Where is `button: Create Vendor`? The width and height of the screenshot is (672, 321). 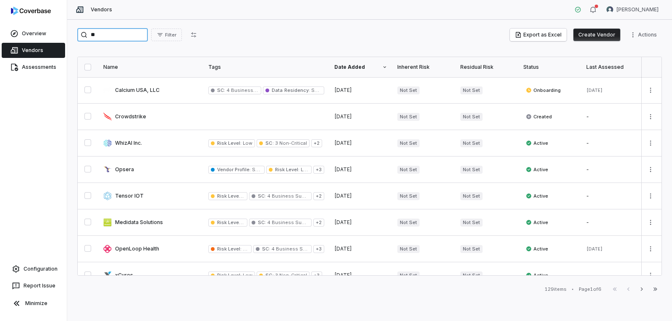 button: Create Vendor is located at coordinates (596, 35).